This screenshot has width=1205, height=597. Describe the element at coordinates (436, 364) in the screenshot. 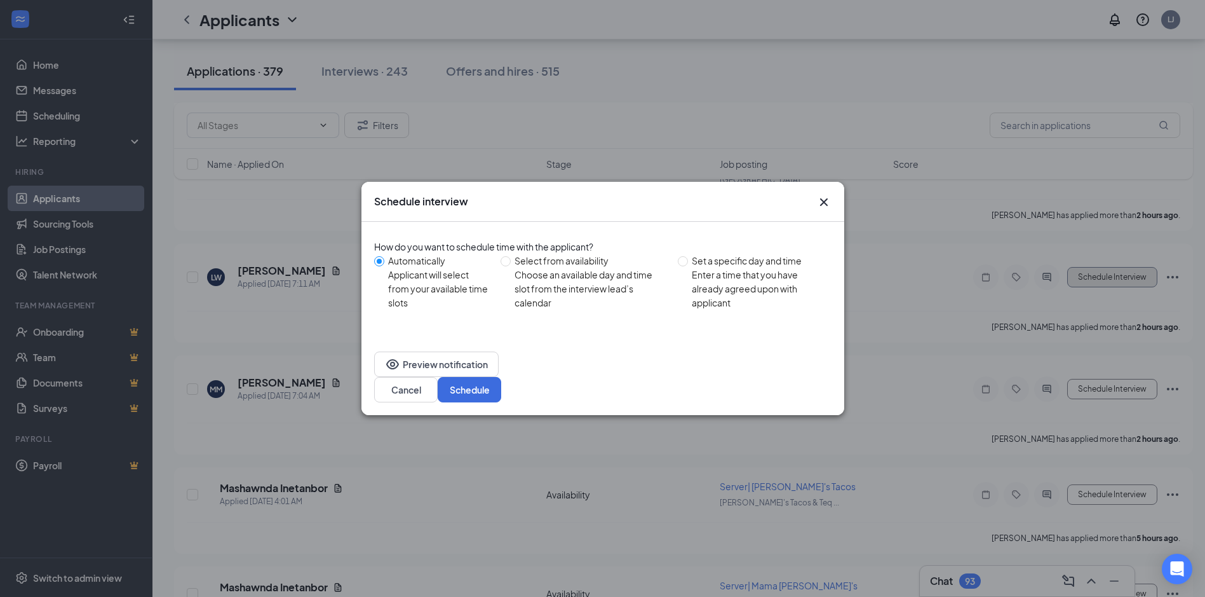

I see `button: EyePreview notification` at that location.